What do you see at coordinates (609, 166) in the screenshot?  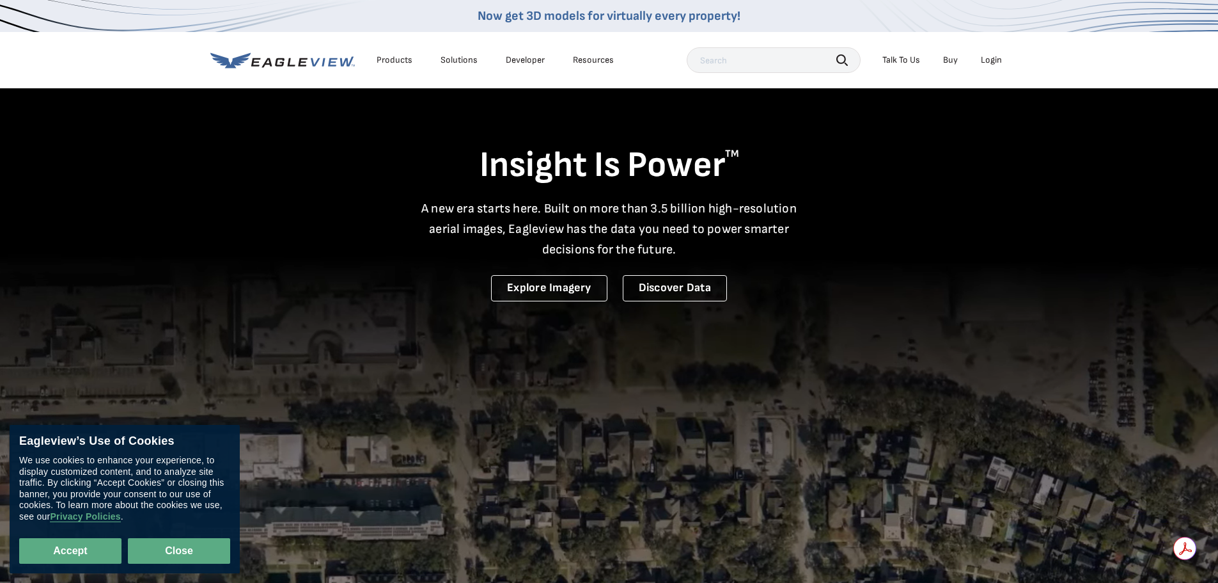 I see `h1: Insight Is Power` at bounding box center [609, 166].